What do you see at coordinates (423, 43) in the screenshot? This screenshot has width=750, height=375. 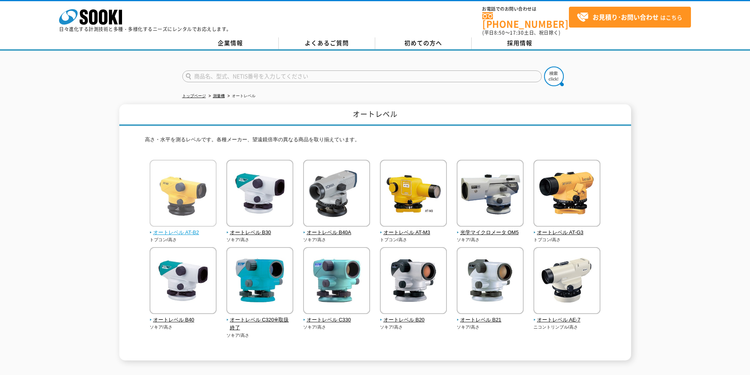 I see `span: 初めての方へ` at bounding box center [423, 43].